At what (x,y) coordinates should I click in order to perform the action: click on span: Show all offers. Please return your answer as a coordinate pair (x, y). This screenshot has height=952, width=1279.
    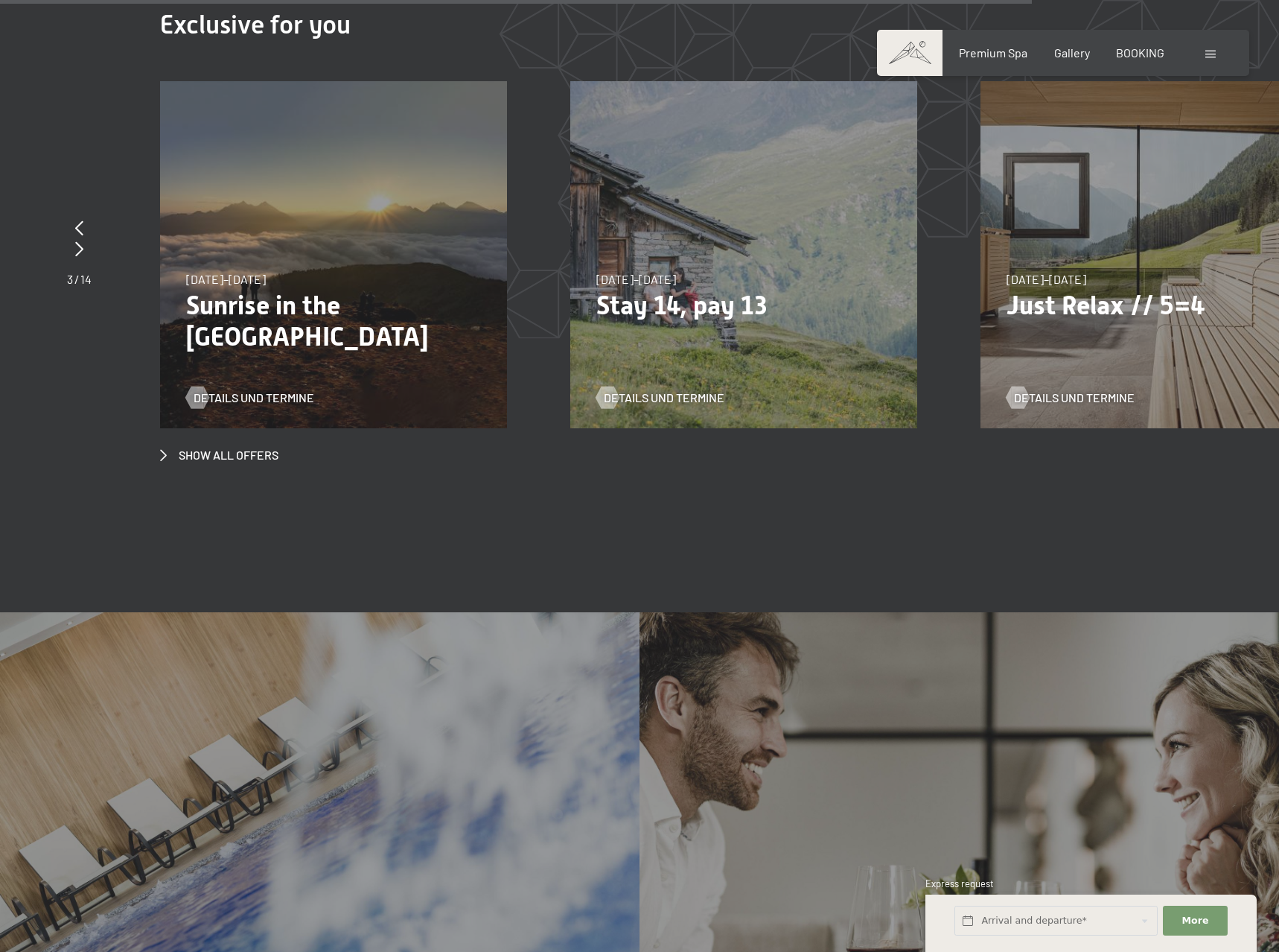
    Looking at the image, I should click on (229, 455).